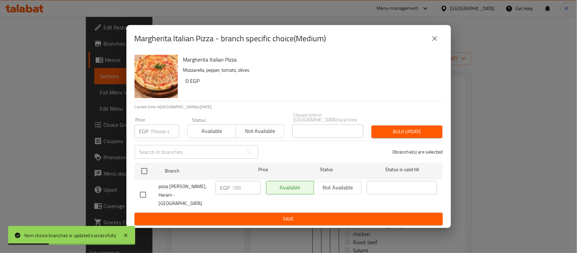 This screenshot has width=577, height=253. What do you see at coordinates (260, 131) in the screenshot?
I see `span: Not available` at bounding box center [260, 131].